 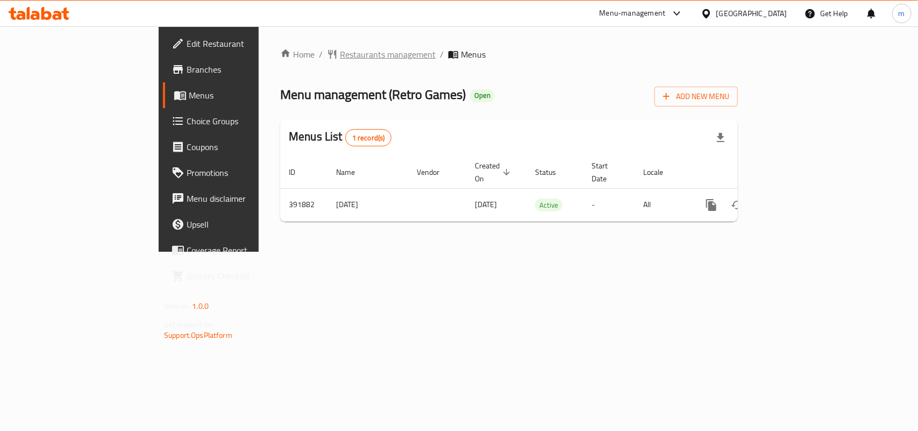 I want to click on nav: breadcrumb, so click(x=509, y=54).